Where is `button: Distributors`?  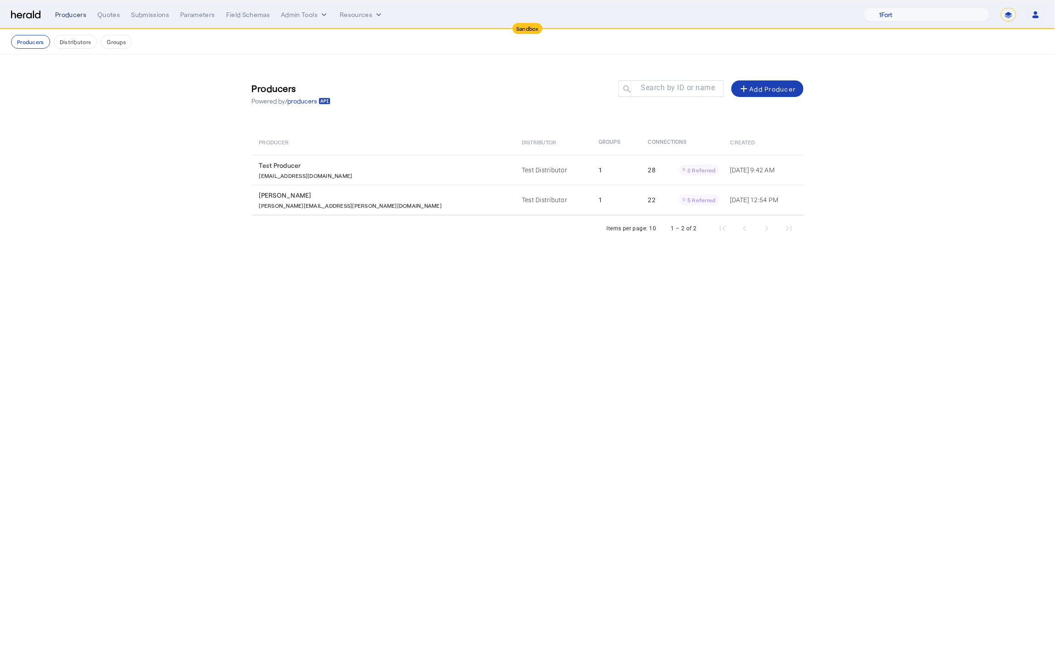 button: Distributors is located at coordinates (75, 42).